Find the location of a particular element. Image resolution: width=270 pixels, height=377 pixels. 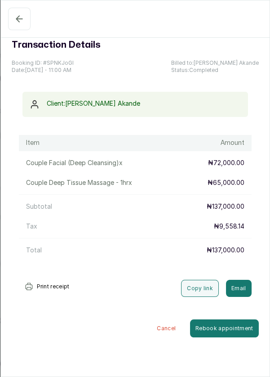

p: Booking ID: # SPNKJoGI is located at coordinates (43, 63).